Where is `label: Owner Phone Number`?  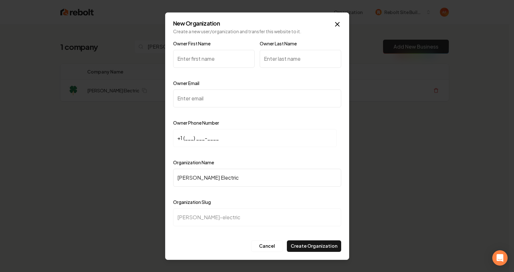 label: Owner Phone Number is located at coordinates (196, 123).